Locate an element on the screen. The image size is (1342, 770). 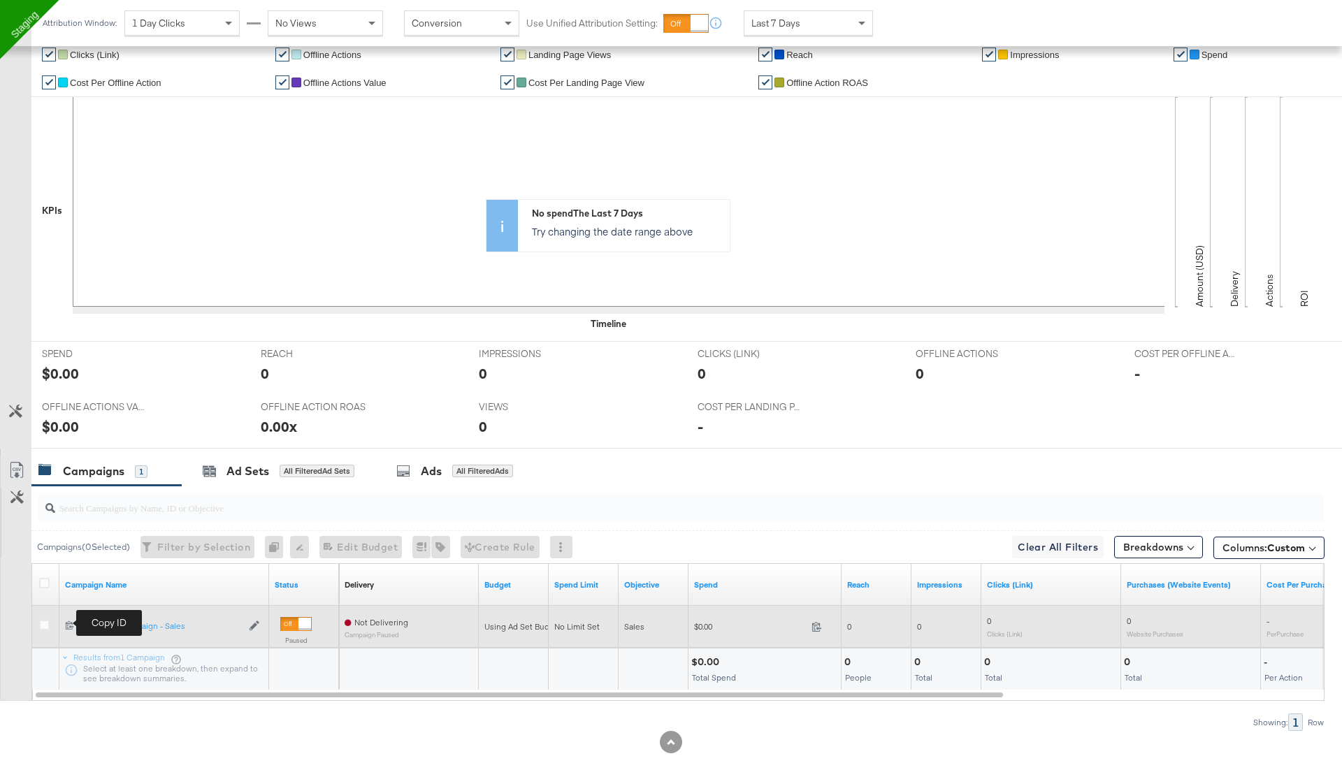
span: IMPRESSIONS is located at coordinates (531, 354).